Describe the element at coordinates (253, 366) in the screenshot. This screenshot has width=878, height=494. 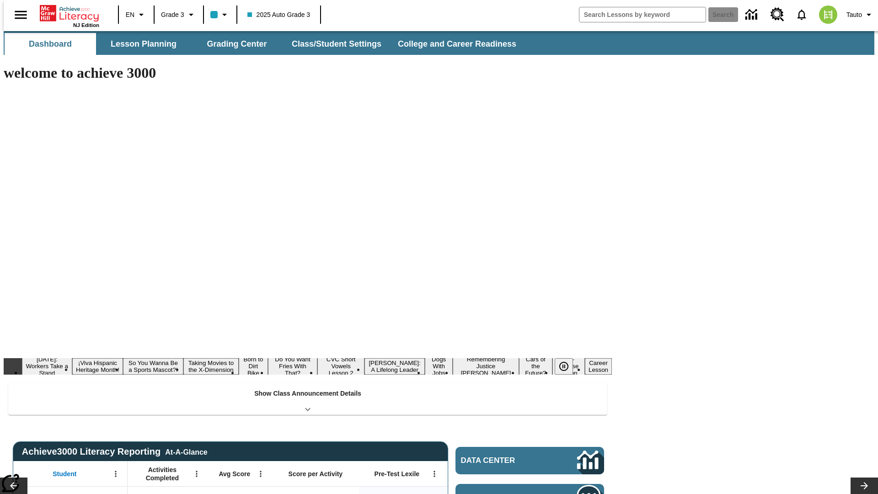
I see `button: Slide 5 Born to Dirt Bike` at that location.